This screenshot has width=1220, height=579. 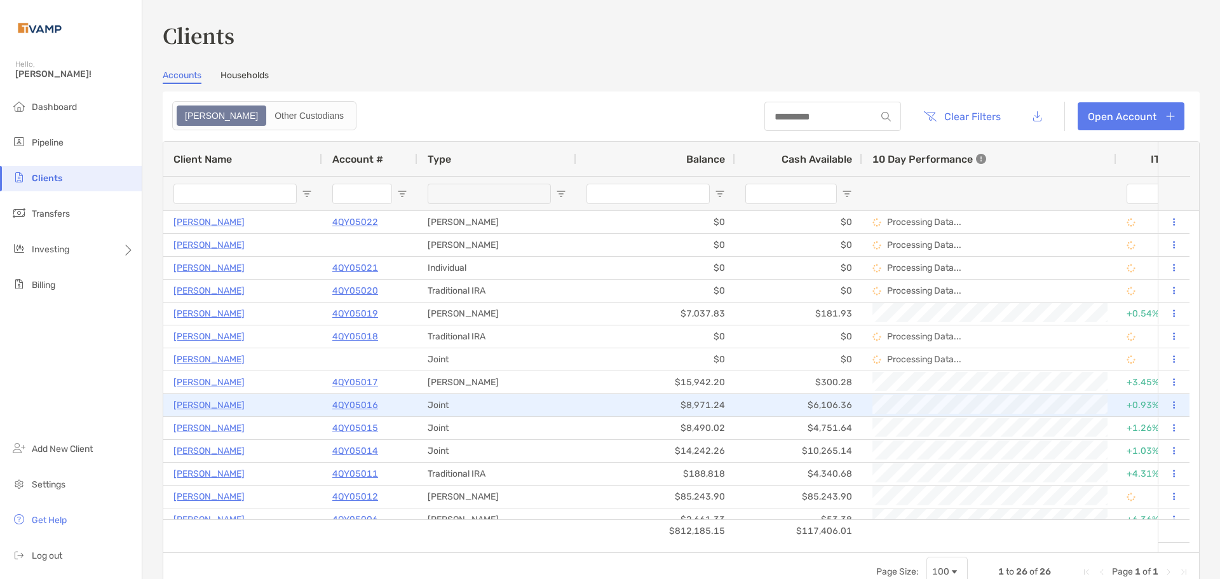 I want to click on span: to, so click(x=1010, y=571).